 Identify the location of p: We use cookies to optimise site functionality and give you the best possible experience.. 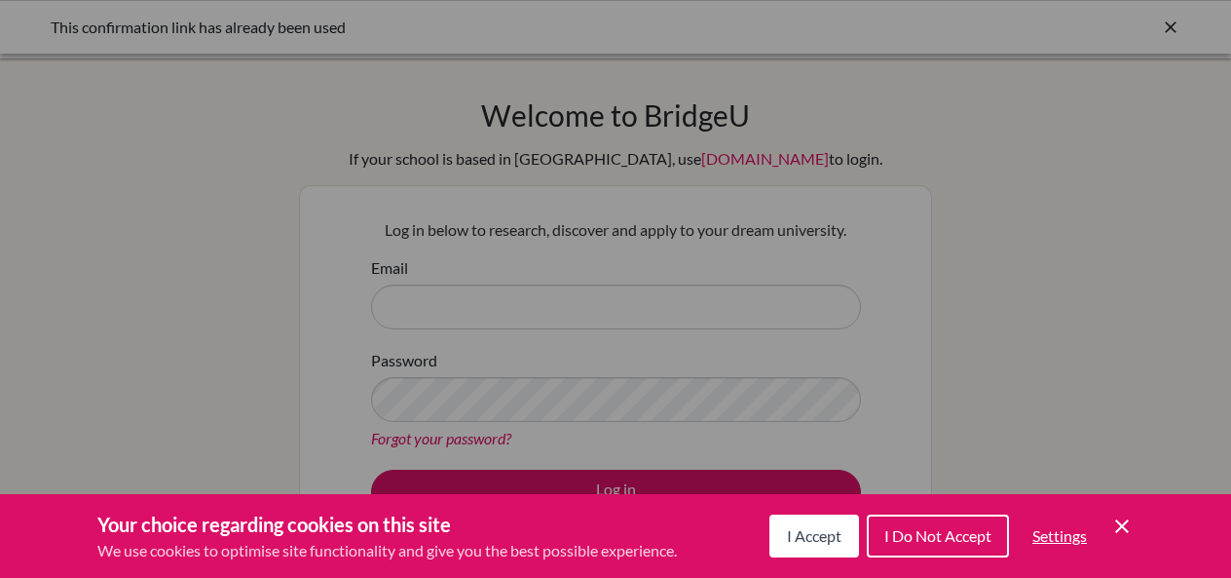
(387, 550).